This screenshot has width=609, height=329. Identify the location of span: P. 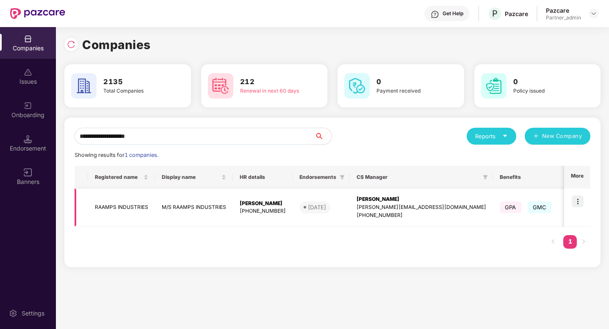
(494, 14).